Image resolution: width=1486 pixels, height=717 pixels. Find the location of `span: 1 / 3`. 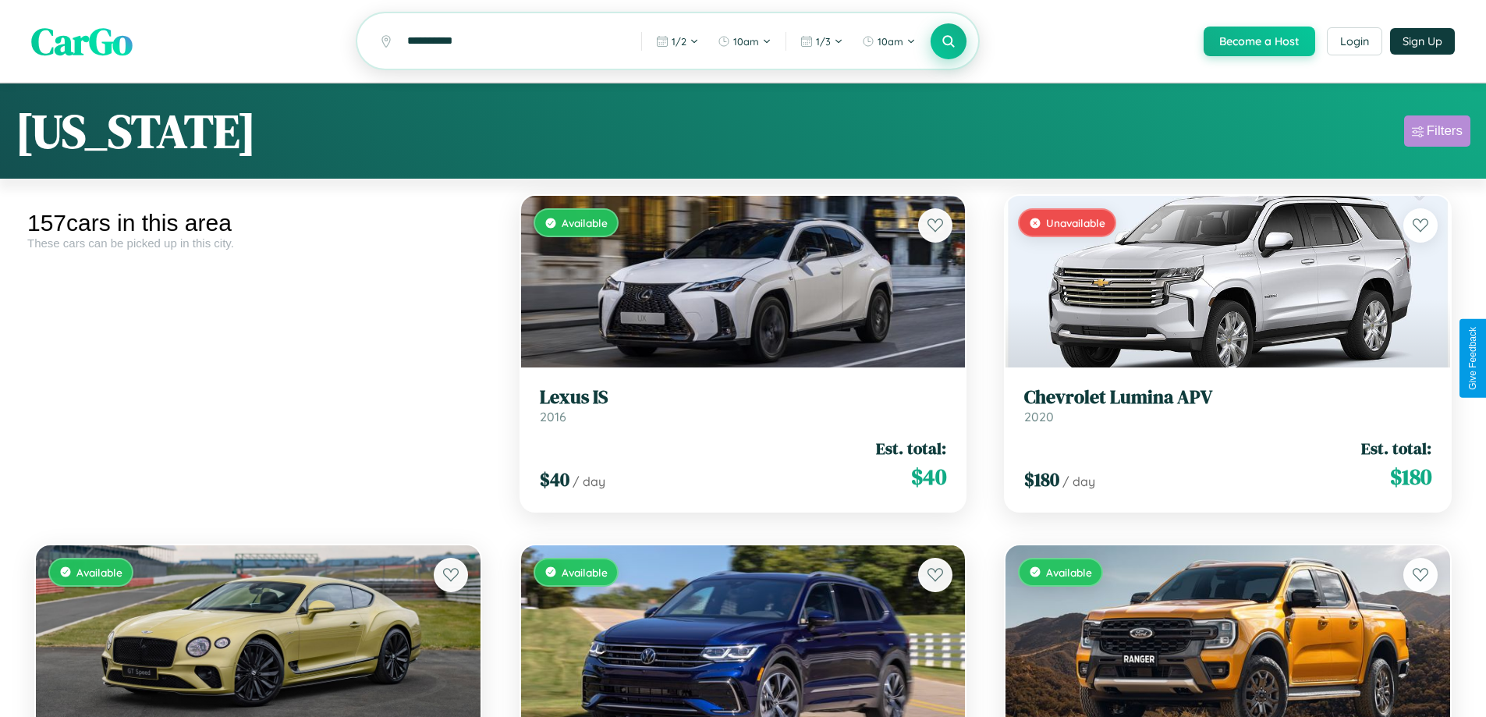

span: 1 / 3 is located at coordinates (823, 41).